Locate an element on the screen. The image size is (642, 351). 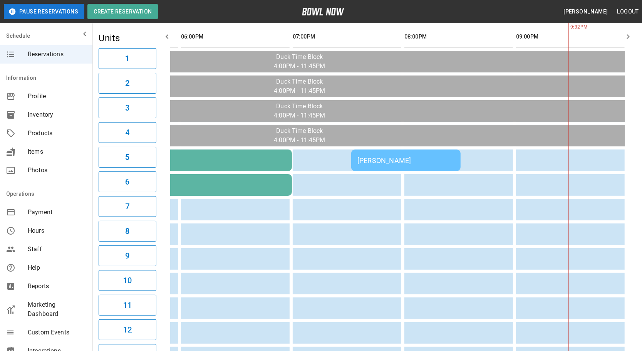
img: logo is located at coordinates (323, 12).